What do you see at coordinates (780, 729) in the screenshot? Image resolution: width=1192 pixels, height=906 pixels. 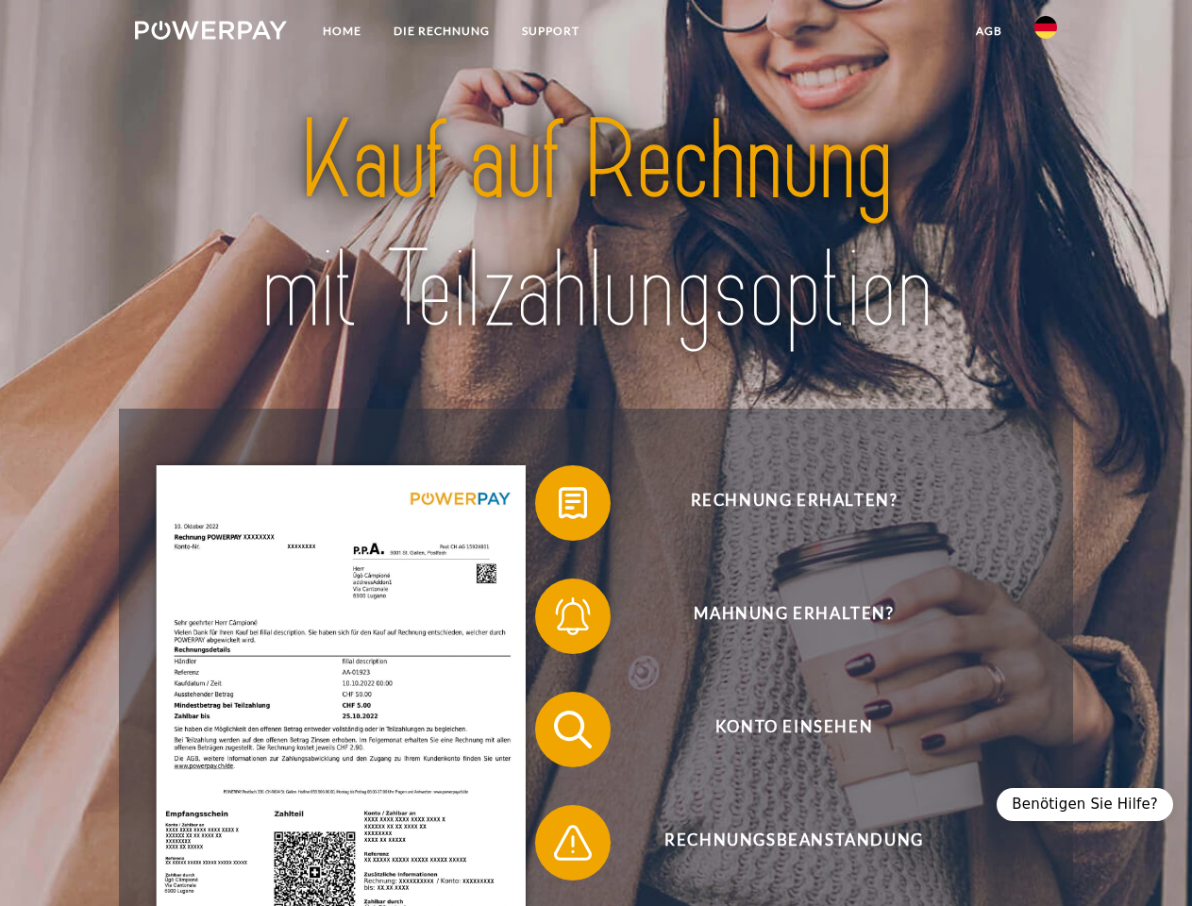 I see `button: Konto einsehen` at bounding box center [780, 729].